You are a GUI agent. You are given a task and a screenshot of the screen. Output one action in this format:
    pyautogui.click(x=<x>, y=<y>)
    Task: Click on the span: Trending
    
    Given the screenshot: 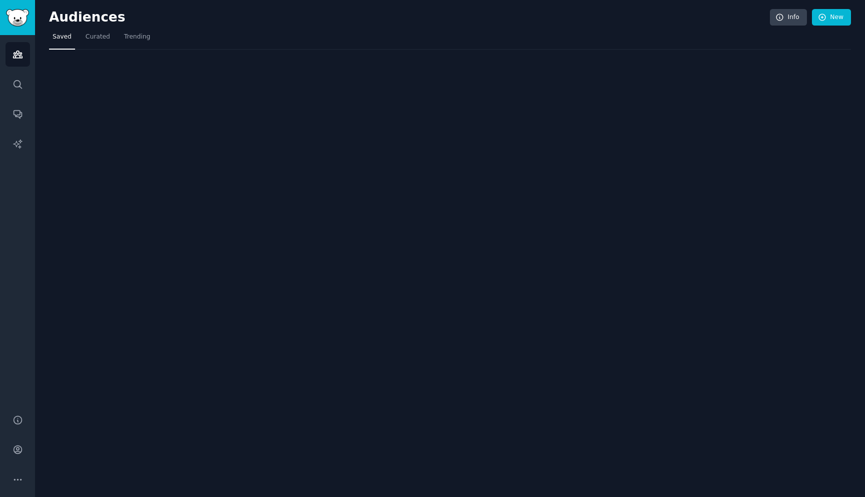 What is the action you would take?
    pyautogui.click(x=137, y=37)
    